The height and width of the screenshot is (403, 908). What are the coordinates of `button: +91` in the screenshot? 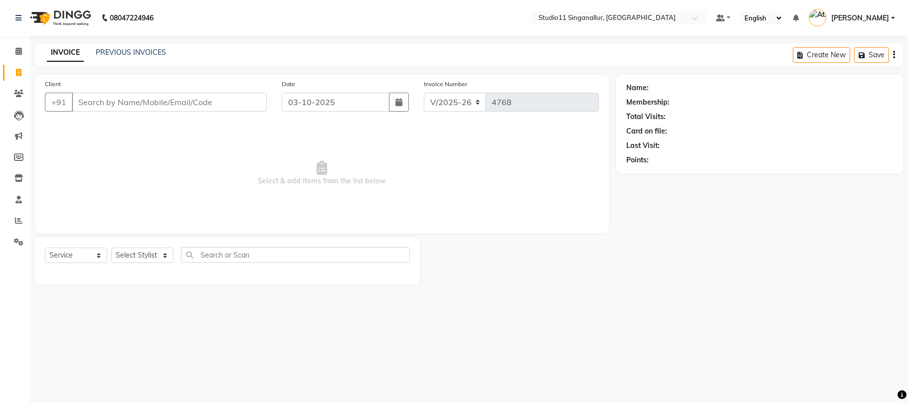 It's located at (59, 102).